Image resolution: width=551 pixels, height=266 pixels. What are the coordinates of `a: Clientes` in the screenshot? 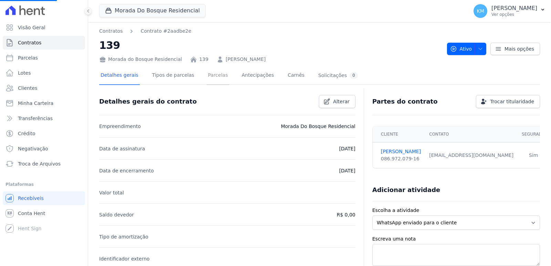 It's located at (44, 88).